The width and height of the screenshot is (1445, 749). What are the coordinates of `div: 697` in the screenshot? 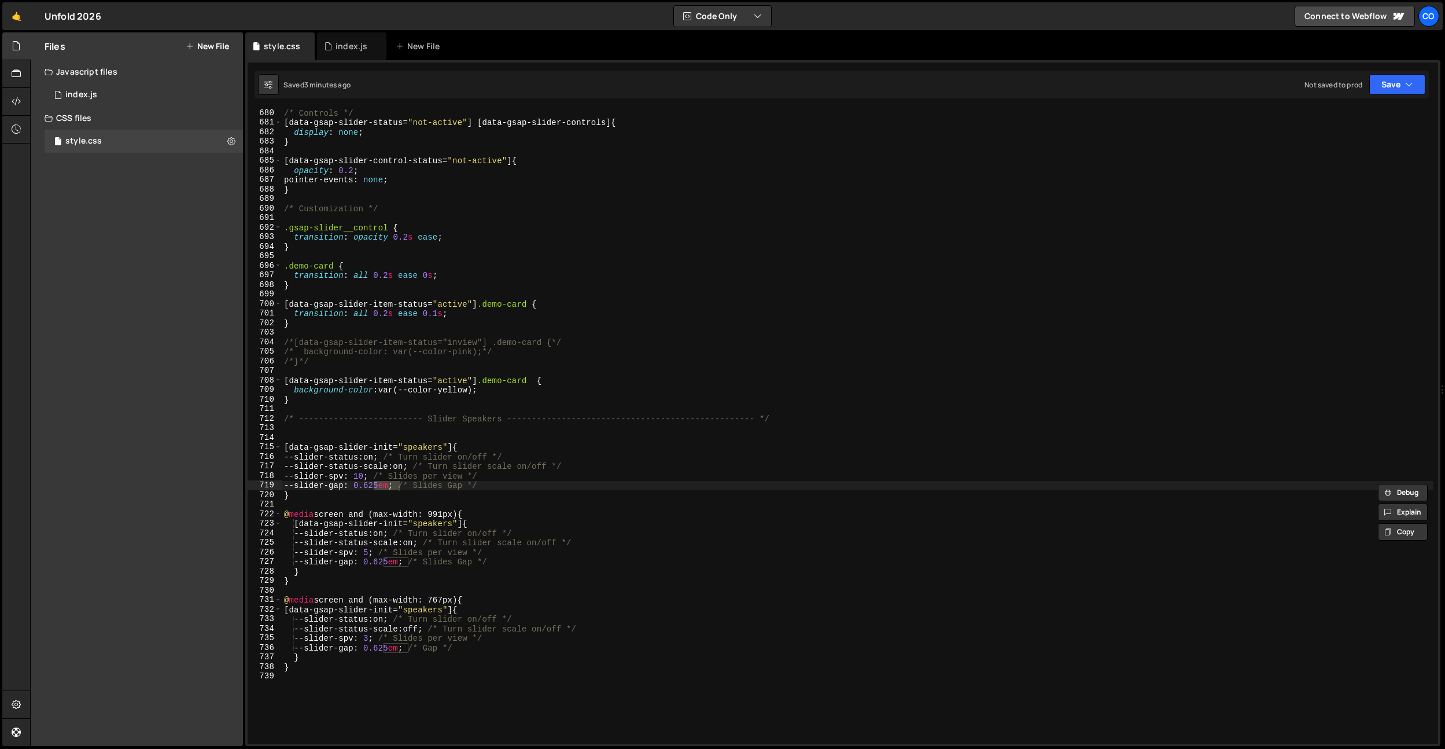 It's located at (264, 275).